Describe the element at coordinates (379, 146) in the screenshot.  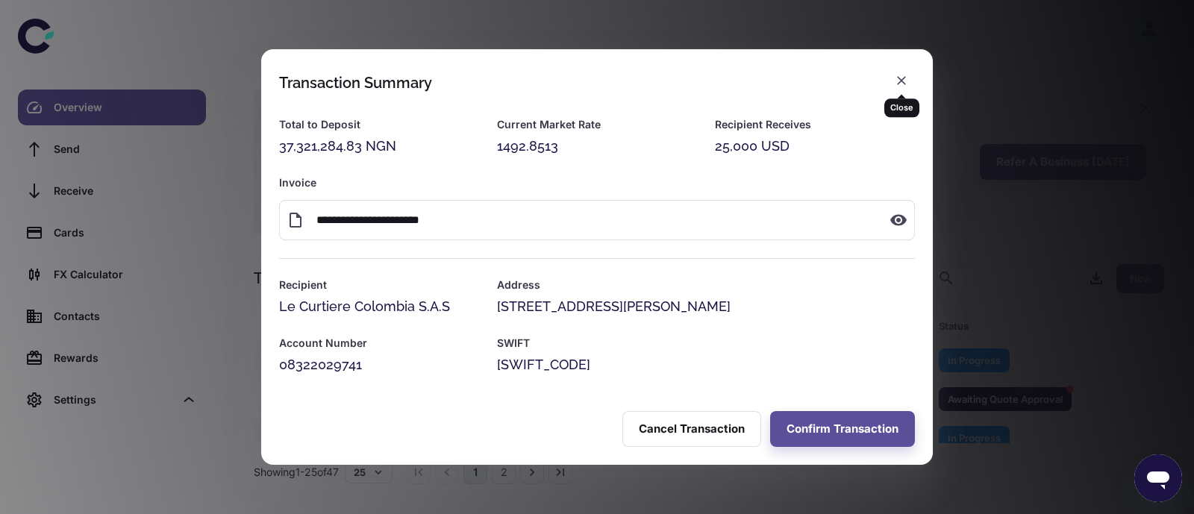
I see `div: 37,321,284.83 NGN` at that location.